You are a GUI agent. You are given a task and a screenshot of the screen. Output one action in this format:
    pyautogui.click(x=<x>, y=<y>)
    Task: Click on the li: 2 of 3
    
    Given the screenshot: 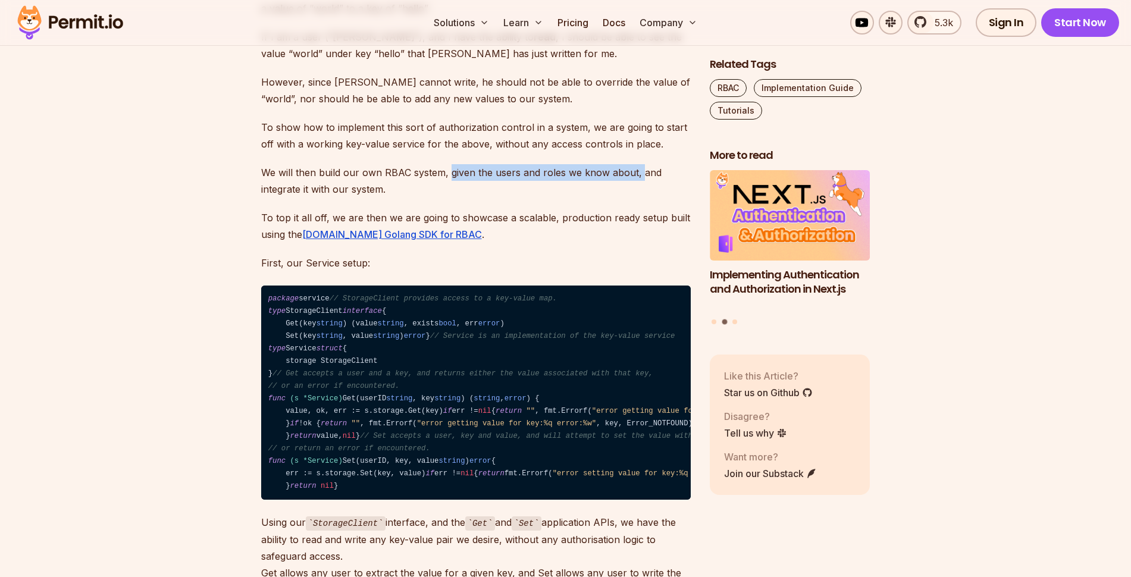 What is the action you would take?
    pyautogui.click(x=790, y=241)
    